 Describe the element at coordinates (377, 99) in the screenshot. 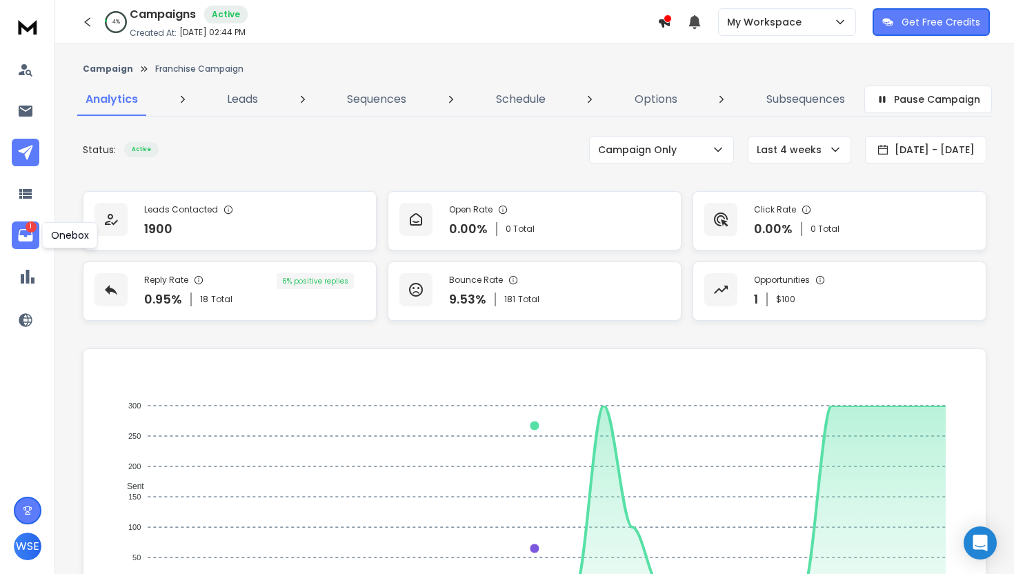

I see `a: Sequences` at that location.